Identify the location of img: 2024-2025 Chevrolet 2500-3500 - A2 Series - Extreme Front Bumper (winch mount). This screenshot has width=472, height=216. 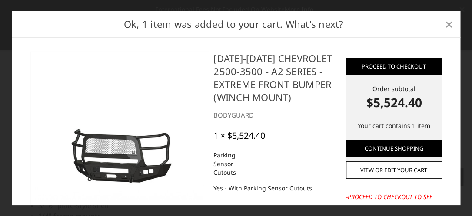
(119, 160).